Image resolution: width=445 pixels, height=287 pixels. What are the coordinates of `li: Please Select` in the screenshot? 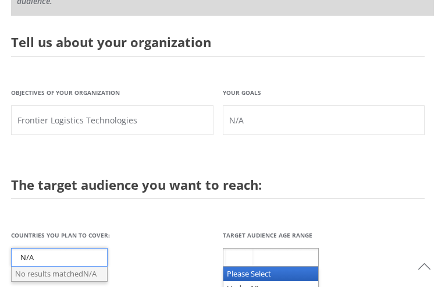 It's located at (271, 274).